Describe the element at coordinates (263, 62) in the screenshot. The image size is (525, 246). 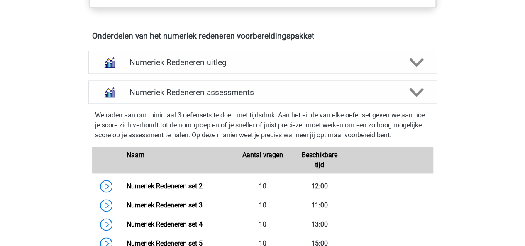
I see `h4: Numeriek Redeneren uitleg` at that location.